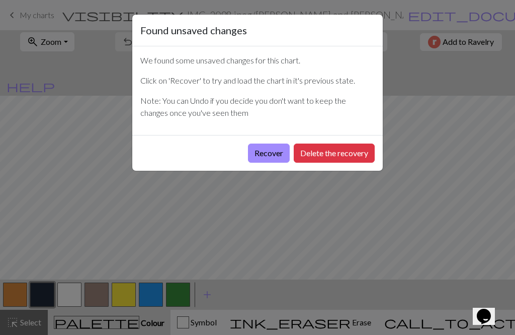 This screenshot has height=335, width=515. What do you see at coordinates (258, 107) in the screenshot?
I see `p: Note: You can Undo if you decide you don't want to keep the changes once you've seen them` at bounding box center [258, 107].